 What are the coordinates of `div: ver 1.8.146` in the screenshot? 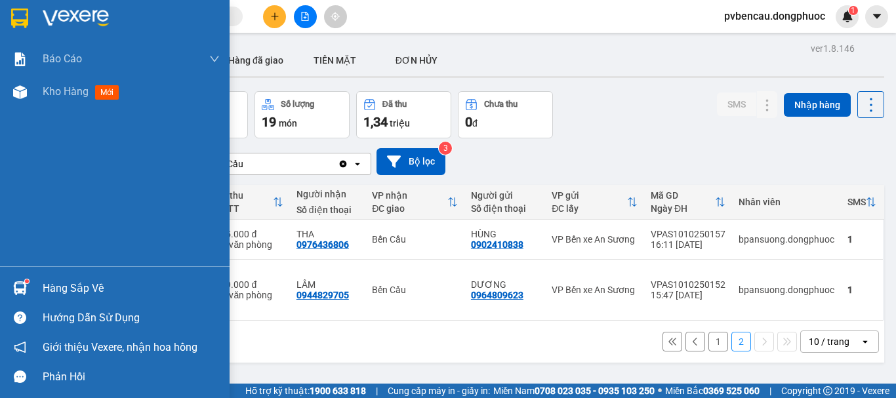 It's located at (832, 49).